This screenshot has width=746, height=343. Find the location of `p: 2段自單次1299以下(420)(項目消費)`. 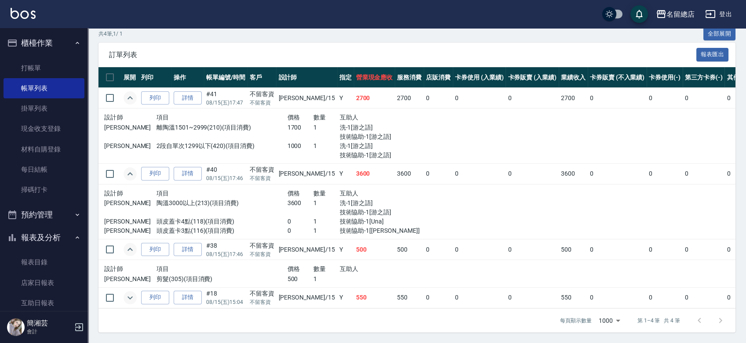

p: 2段自單次1299以下(420)(項目消費) is located at coordinates (222, 146).